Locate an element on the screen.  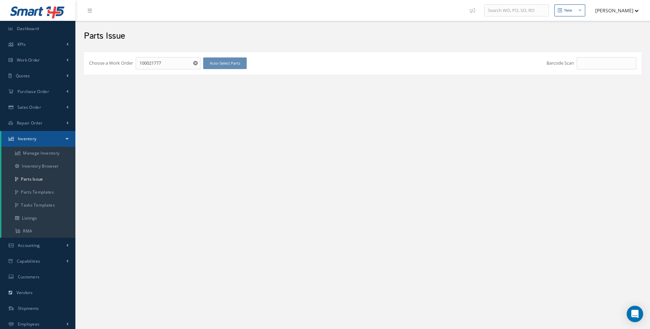
h2: Parts Issue is located at coordinates (362, 36).